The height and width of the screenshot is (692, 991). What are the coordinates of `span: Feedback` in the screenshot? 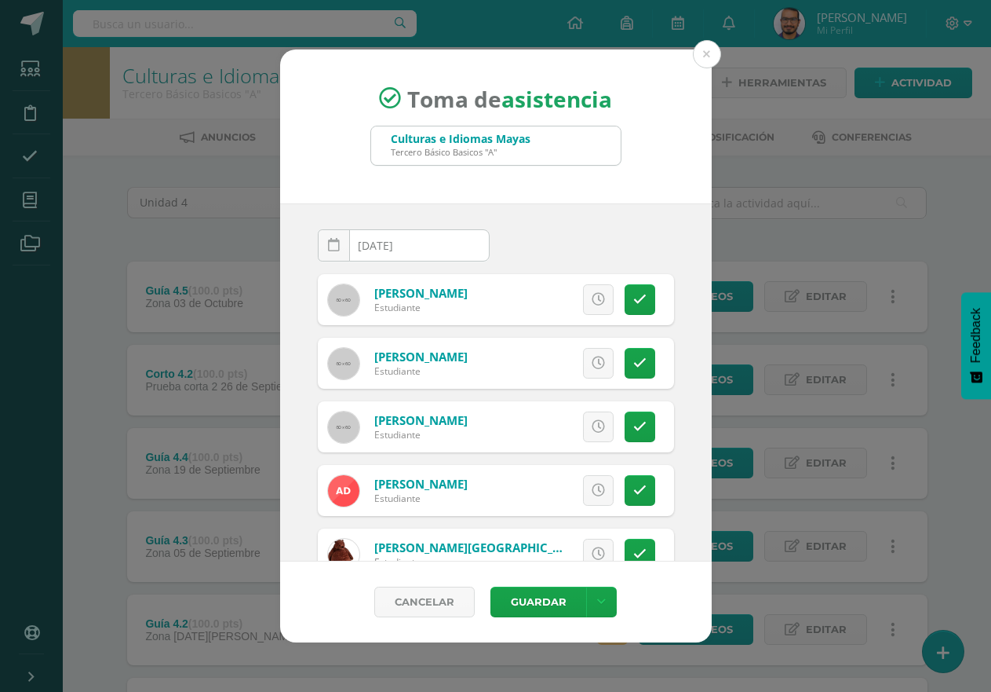 It's located at (977, 335).